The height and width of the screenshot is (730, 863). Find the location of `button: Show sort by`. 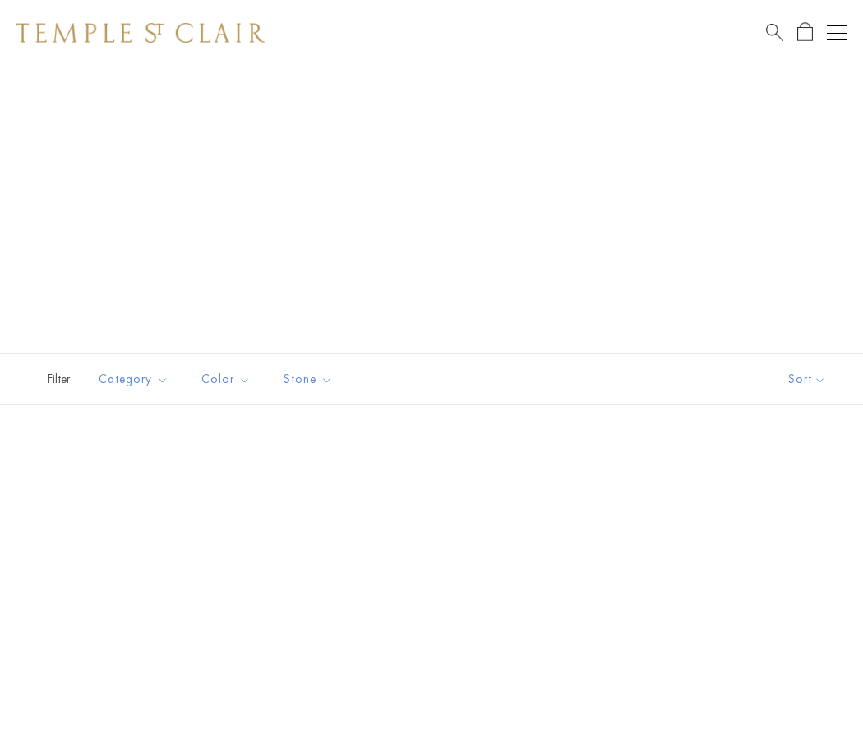

button: Show sort by is located at coordinates (807, 379).